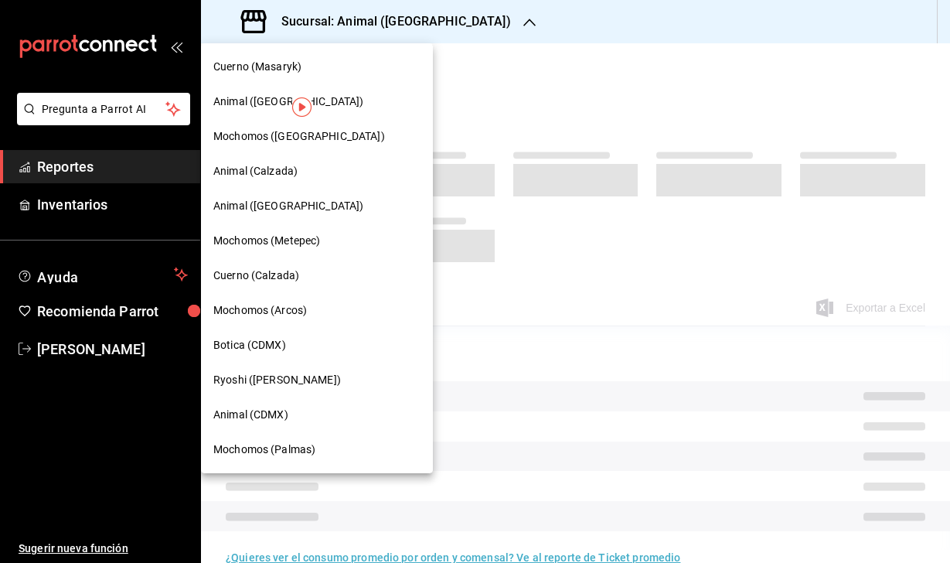 The height and width of the screenshot is (563, 950). What do you see at coordinates (264, 449) in the screenshot?
I see `span: Mochomos (Palmas)` at bounding box center [264, 449].